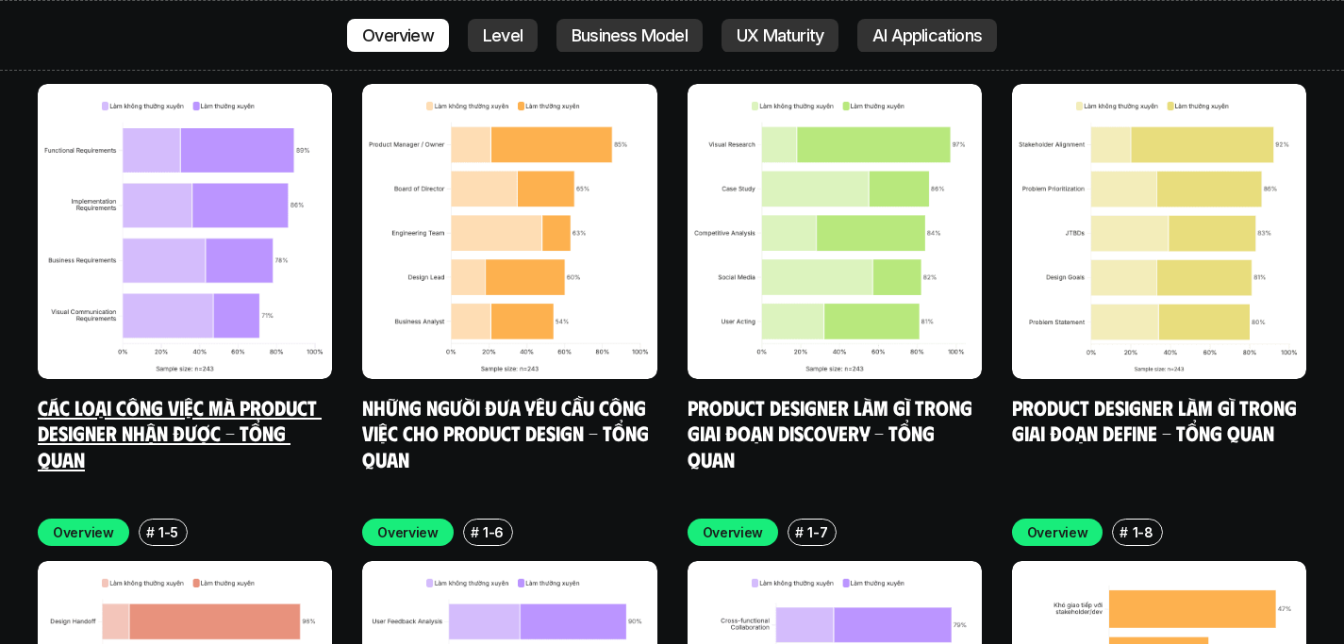 Image resolution: width=1344 pixels, height=644 pixels. I want to click on p: 1-6, so click(493, 532).